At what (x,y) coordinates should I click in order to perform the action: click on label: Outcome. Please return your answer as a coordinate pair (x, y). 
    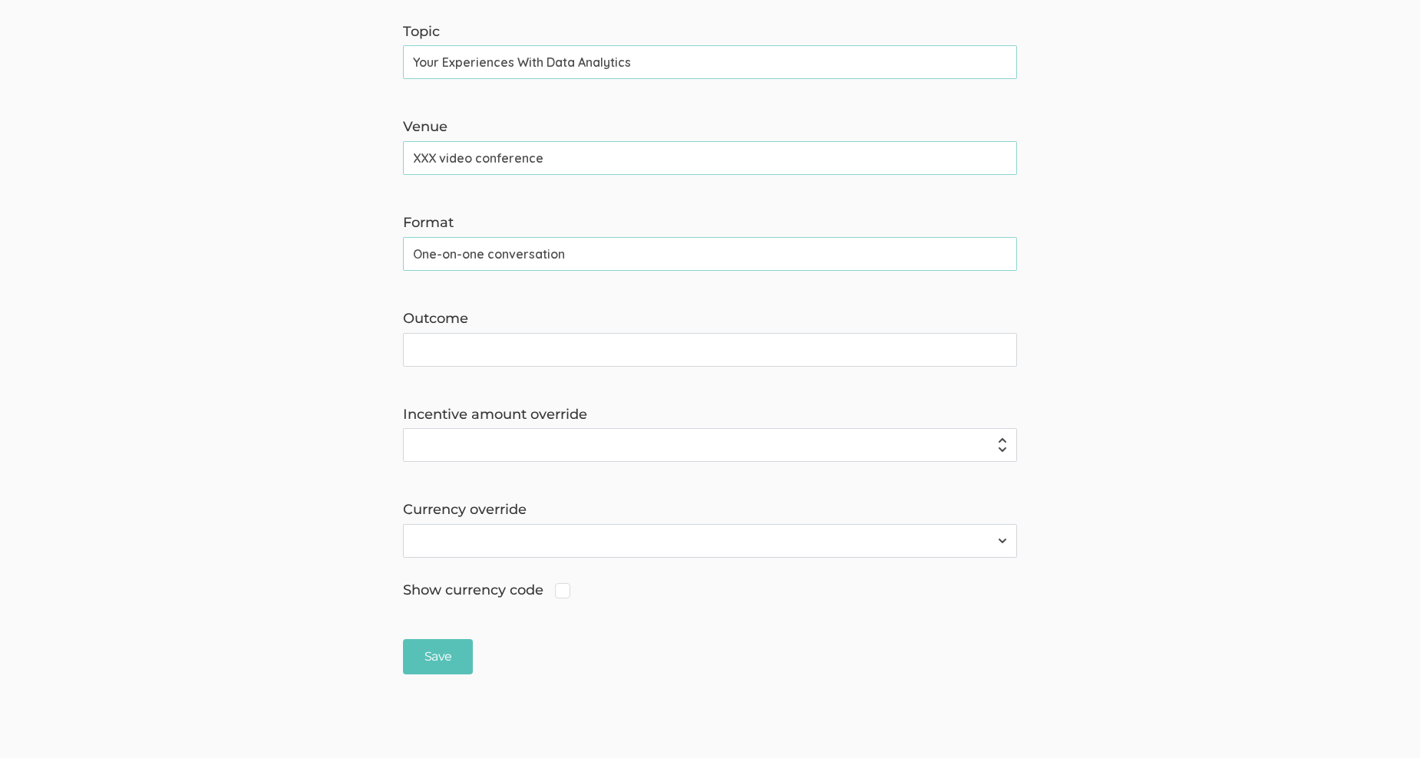
    Looking at the image, I should click on (710, 319).